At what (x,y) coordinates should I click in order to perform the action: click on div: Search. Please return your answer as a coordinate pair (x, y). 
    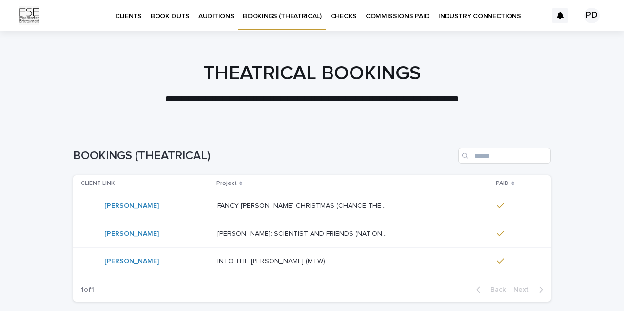
    Looking at the image, I should click on (504, 156).